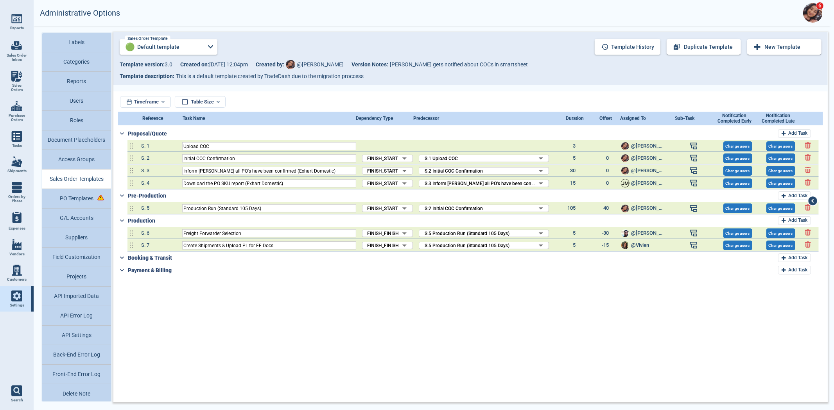  What do you see at coordinates (145, 208) in the screenshot?
I see `span: S. 5` at bounding box center [145, 208].